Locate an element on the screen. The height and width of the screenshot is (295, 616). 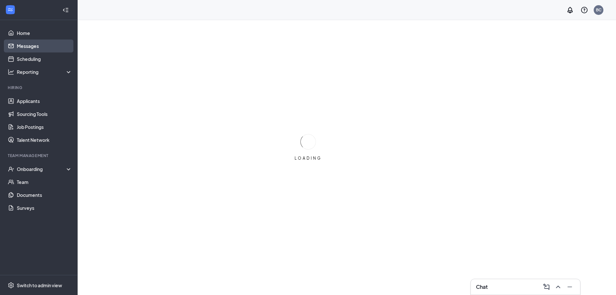
button: Minimize is located at coordinates (570, 286).